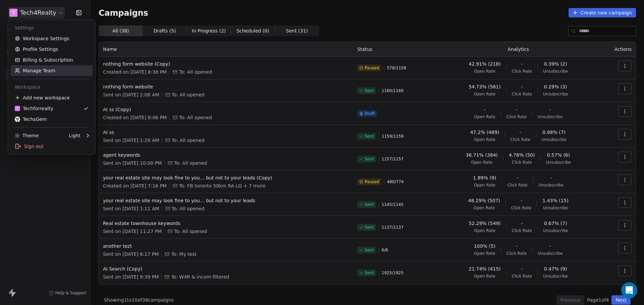 Image resolution: width=644 pixels, height=305 pixels. What do you see at coordinates (52, 60) in the screenshot?
I see `a: Billing & Subscription` at bounding box center [52, 60].